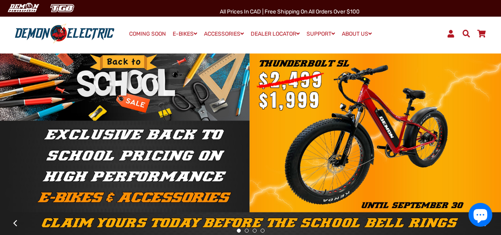  I want to click on a: SUPPORT, so click(321, 34).